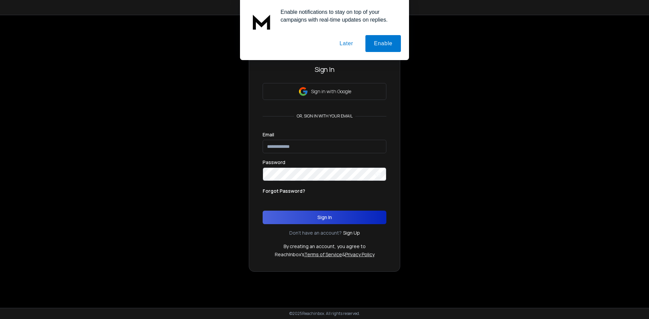 The height and width of the screenshot is (319, 649). Describe the element at coordinates (338, 16) in the screenshot. I see `div: Enable notifications to stay on top of your campaigns with real-time updates on replies.` at that location.